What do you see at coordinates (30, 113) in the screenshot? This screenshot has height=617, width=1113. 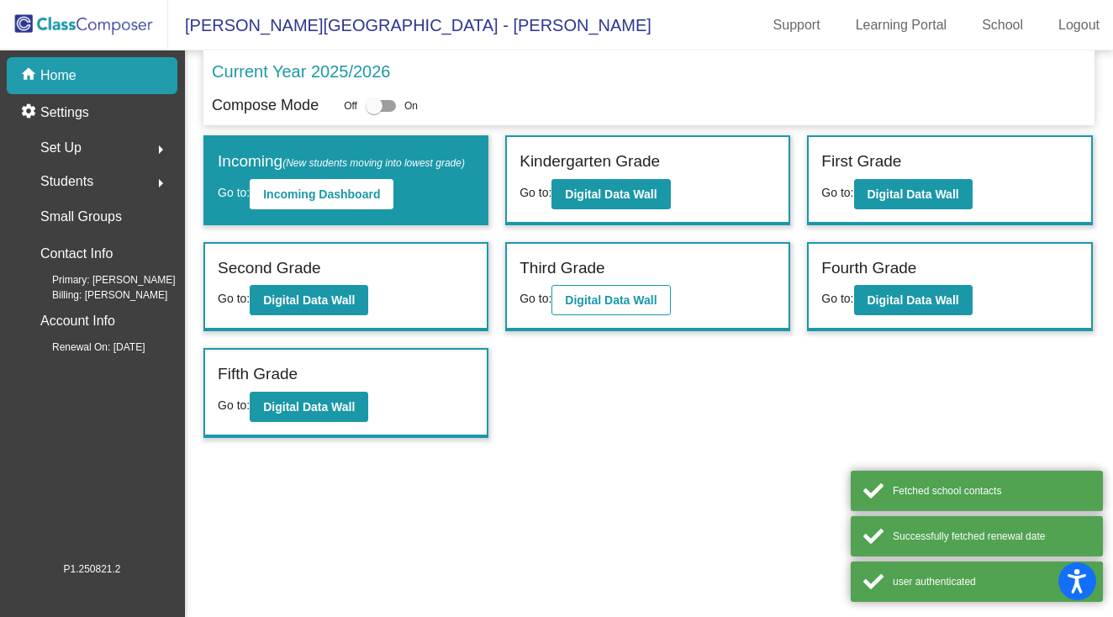 I see `mat-icon: settings` at bounding box center [30, 113].